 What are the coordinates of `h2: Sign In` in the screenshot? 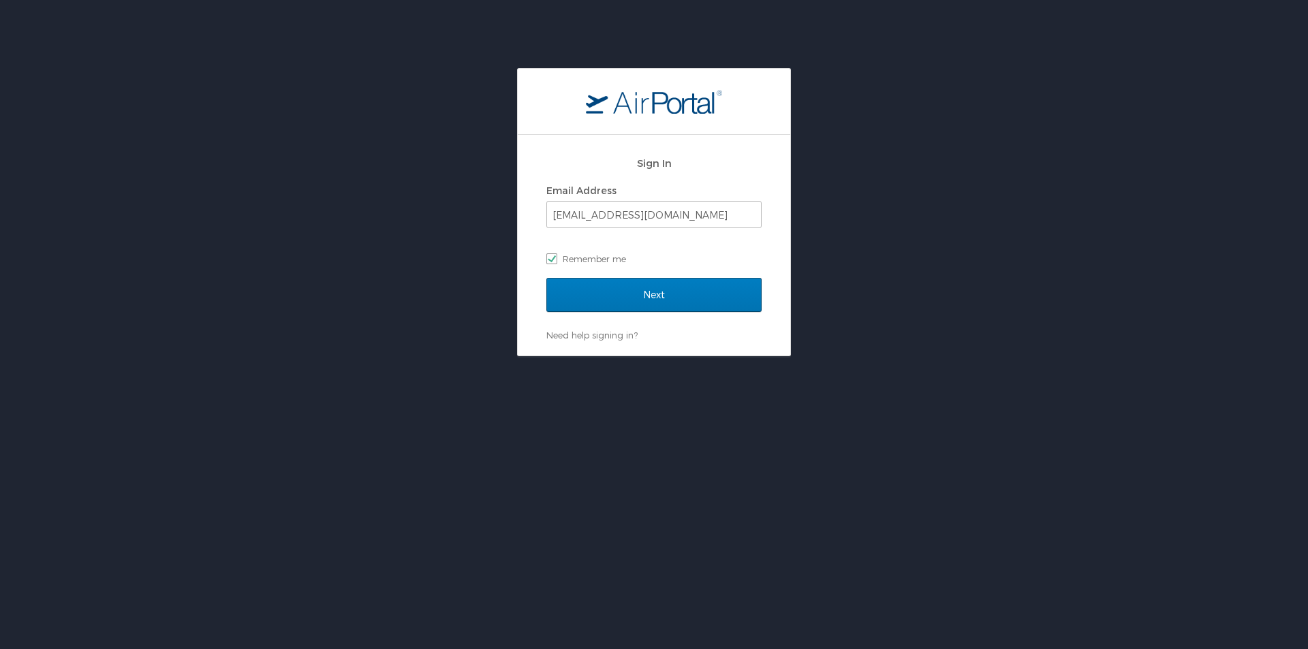 It's located at (654, 163).